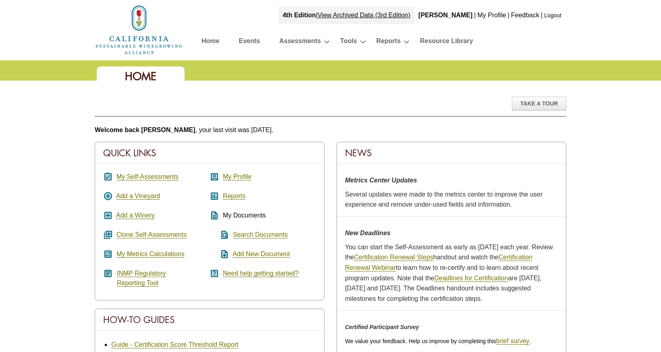  I want to click on span: Home, so click(141, 76).